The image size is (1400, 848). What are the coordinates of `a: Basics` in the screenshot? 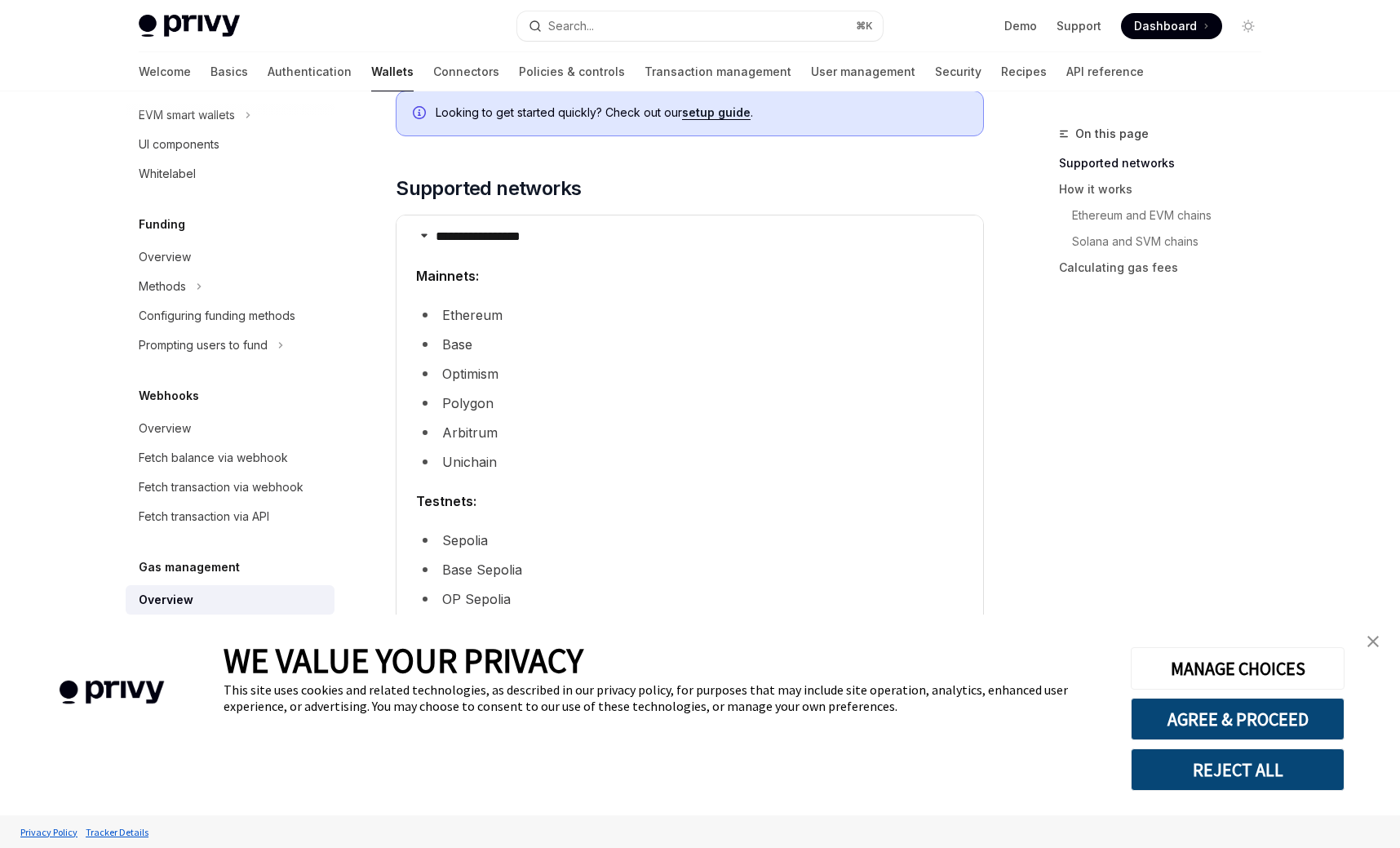 It's located at (229, 72).